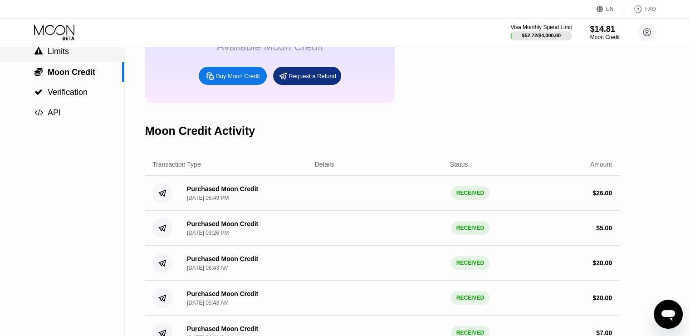 The image size is (690, 336). Describe the element at coordinates (541, 32) in the screenshot. I see `div: Visa Monthly Spend Limit$52.72/$4,000.00` at that location.